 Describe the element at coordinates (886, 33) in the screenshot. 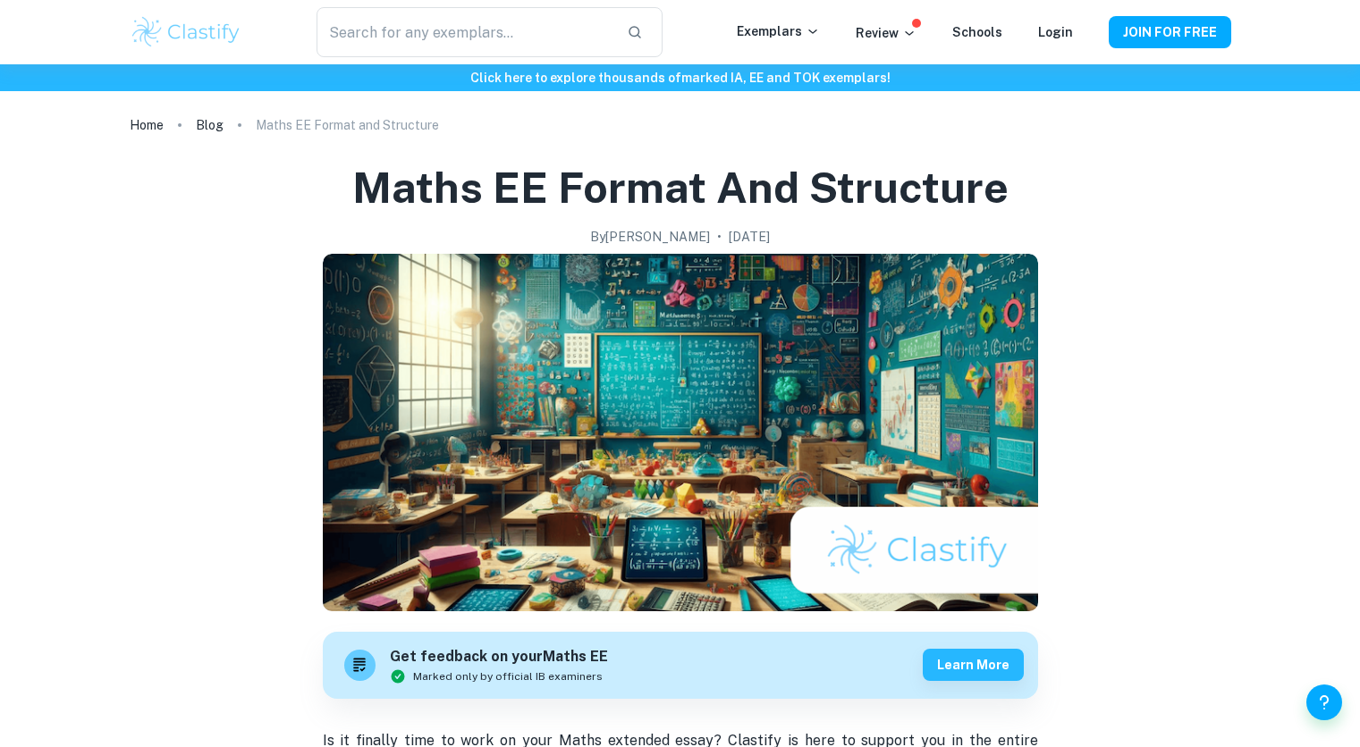

I see `p: Review` at that location.